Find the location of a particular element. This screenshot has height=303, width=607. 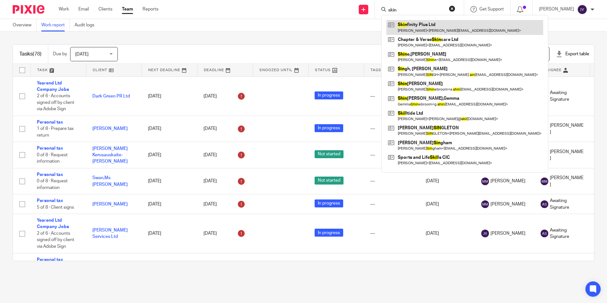

button: Clear is located at coordinates (452, 9).